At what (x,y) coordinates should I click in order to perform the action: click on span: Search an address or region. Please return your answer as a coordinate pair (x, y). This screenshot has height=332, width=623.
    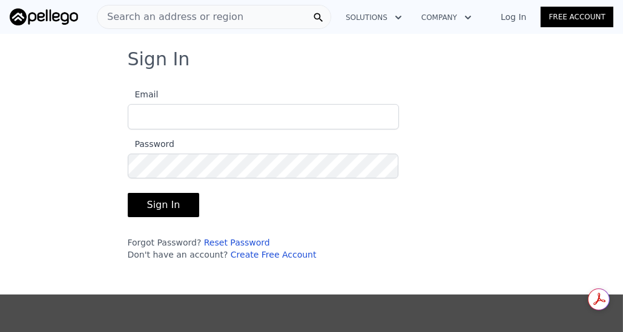
    Looking at the image, I should click on (170, 17).